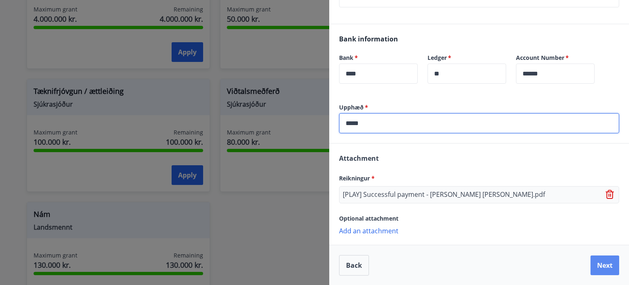  What do you see at coordinates (555, 58) in the screenshot?
I see `label: Account Number` at bounding box center [555, 58].